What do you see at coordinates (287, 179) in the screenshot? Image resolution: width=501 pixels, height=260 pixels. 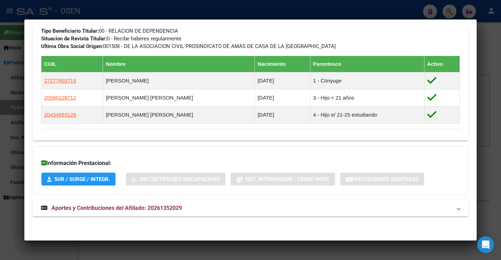 I see `span: Not. Internacion / Censo Hosp.` at bounding box center [287, 179].